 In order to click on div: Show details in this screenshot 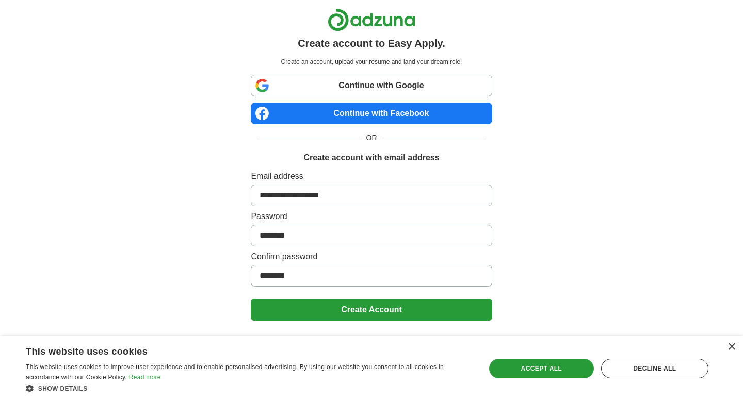, I will do `click(249, 388)`.